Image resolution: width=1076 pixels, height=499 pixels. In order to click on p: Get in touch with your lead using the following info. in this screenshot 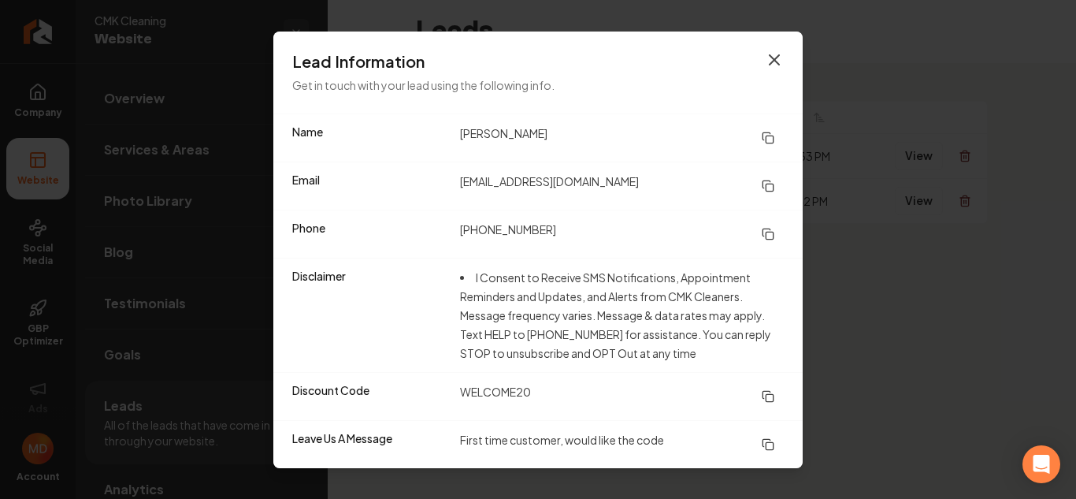, I will do `click(538, 85)`.